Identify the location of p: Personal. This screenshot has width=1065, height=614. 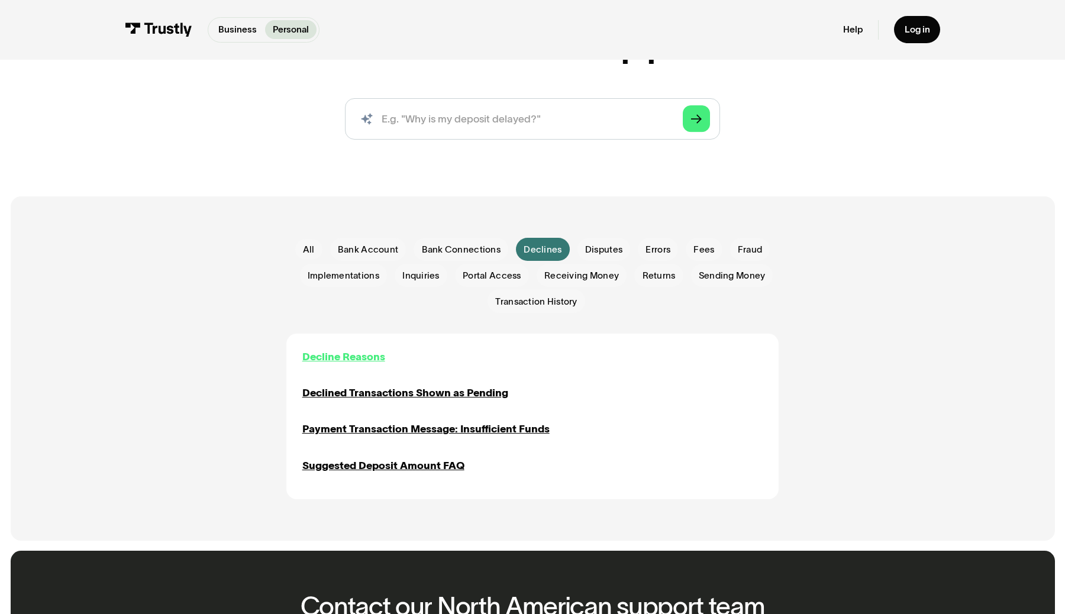
(290, 30).